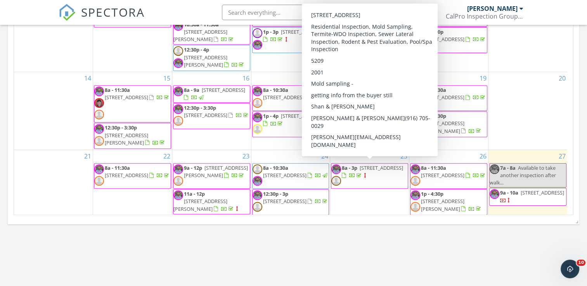  What do you see at coordinates (117, 90) in the screenshot?
I see `span: 8a - 11:30a` at bounding box center [117, 90].